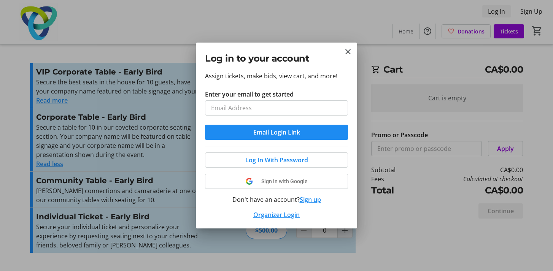  What do you see at coordinates (277, 160) in the screenshot?
I see `button: Log In With Password` at bounding box center [277, 160].